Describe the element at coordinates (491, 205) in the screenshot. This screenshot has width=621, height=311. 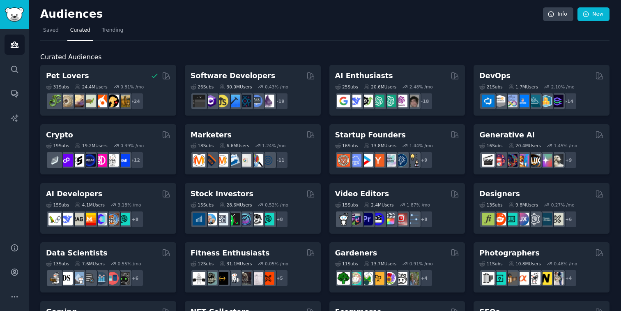
I see `div: 13 Sub s` at that location.